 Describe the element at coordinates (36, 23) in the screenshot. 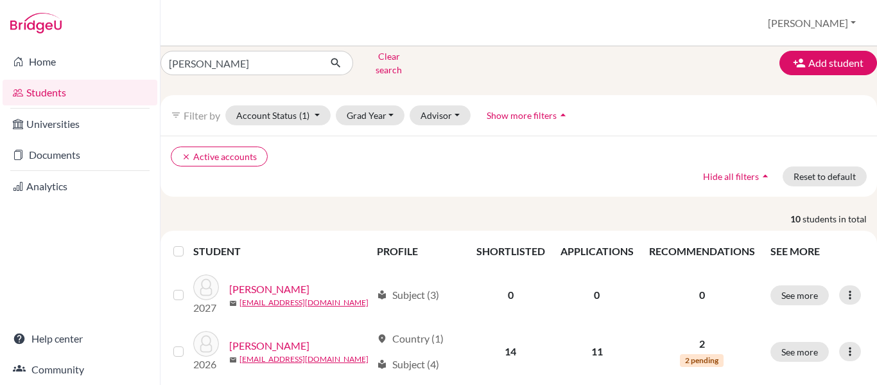

I see `img: Bridge-U` at that location.